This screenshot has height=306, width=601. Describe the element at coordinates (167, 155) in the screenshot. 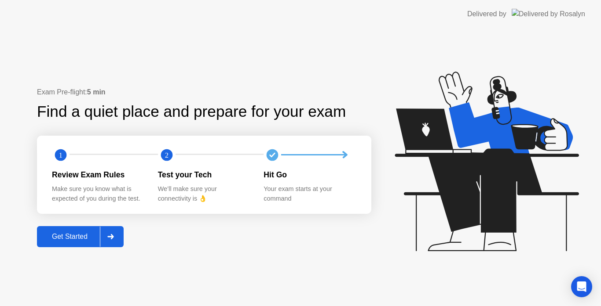

I see `text: 2` at that location.